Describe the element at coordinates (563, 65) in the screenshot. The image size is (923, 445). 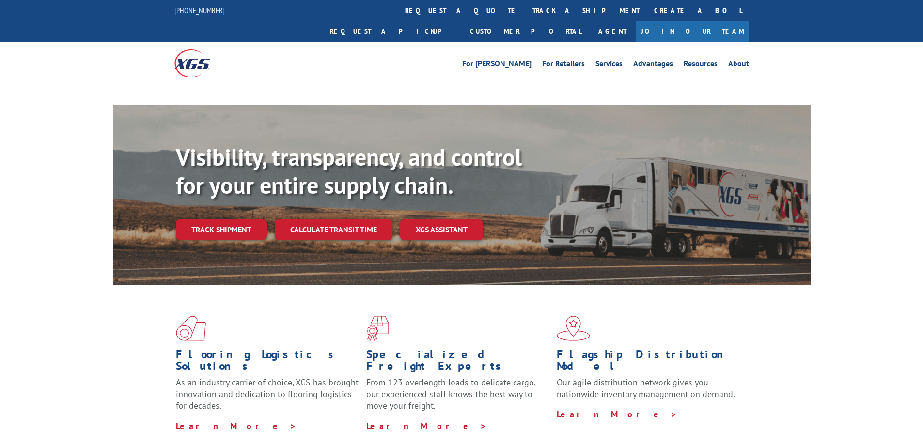
I see `a: For Retailers` at that location.